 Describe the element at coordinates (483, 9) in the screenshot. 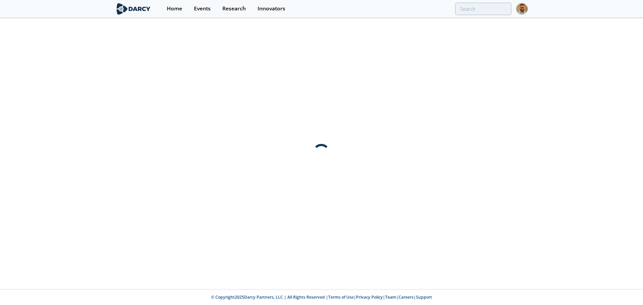

I see `input: Advanced Search` at that location.